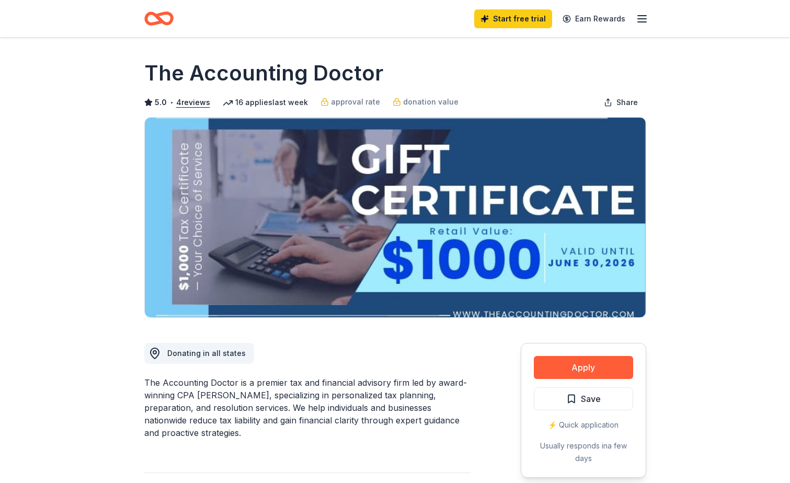 The width and height of the screenshot is (790, 483). What do you see at coordinates (207, 353) in the screenshot?
I see `span: Donating in all states` at bounding box center [207, 353].